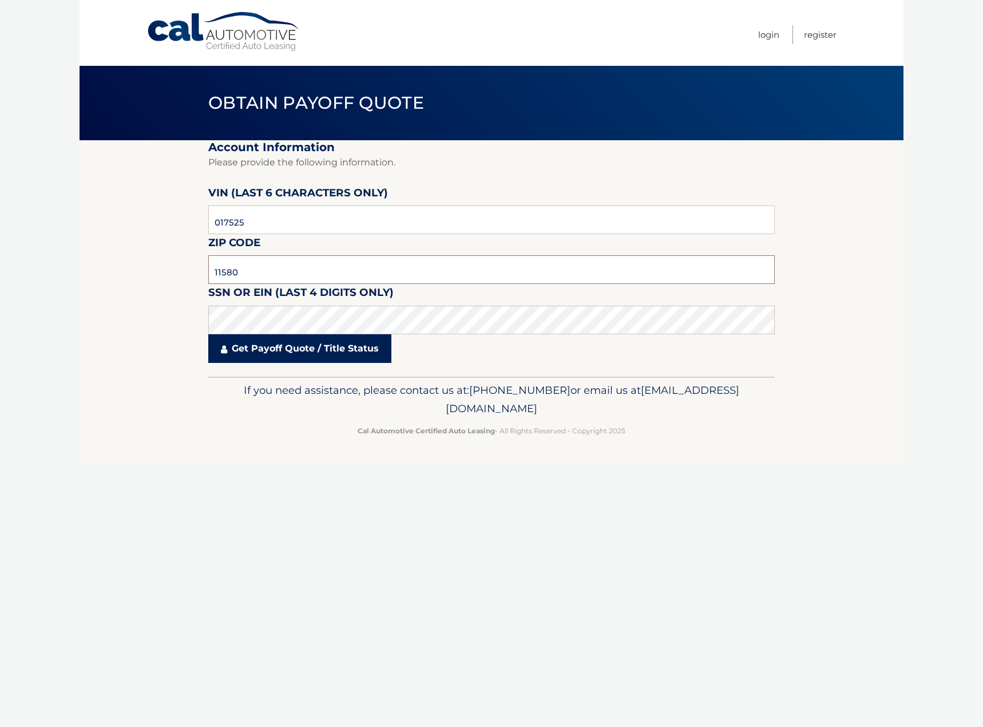 The width and height of the screenshot is (983, 727). I want to click on p: If you need assistance, please contact us at: or email us at, so click(491, 399).